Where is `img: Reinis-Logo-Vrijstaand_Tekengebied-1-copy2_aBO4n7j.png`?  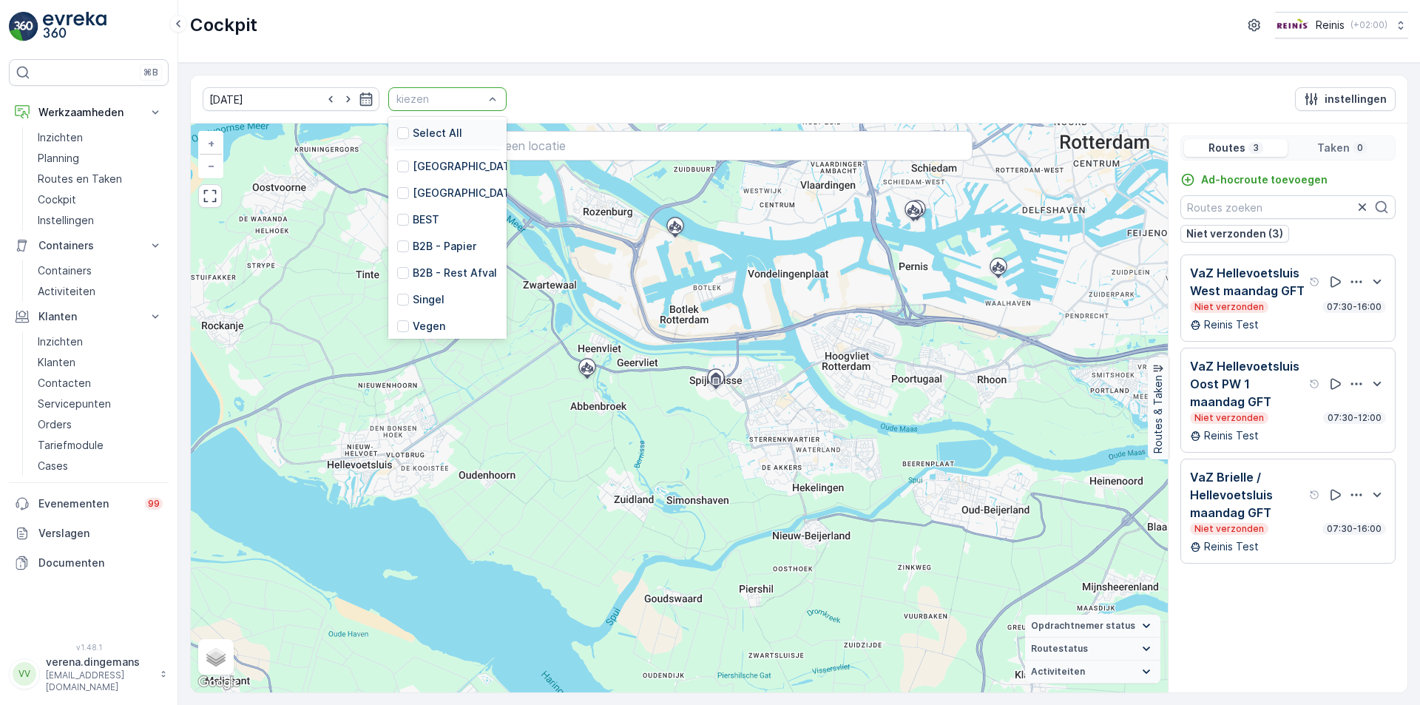
img: Reinis-Logo-Vrijstaand_Tekengebied-1-copy2_aBO4n7j.png is located at coordinates (1292, 25).